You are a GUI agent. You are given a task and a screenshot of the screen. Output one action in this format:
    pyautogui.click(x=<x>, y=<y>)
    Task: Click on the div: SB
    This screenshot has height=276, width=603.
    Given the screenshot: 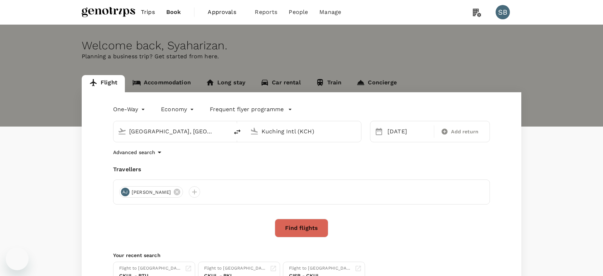 What is the action you would take?
    pyautogui.click(x=503, y=12)
    